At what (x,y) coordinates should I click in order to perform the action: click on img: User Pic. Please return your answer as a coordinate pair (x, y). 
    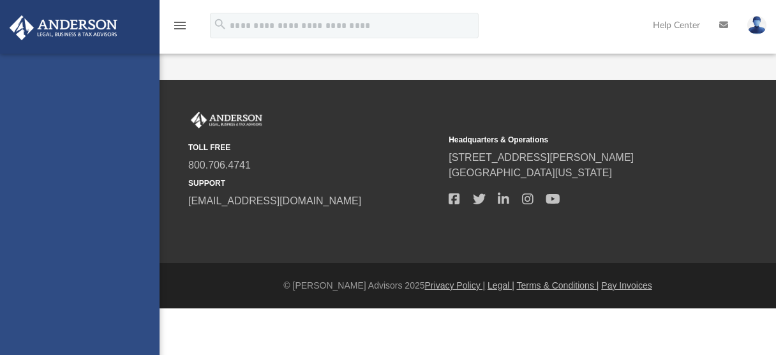
    Looking at the image, I should click on (757, 25).